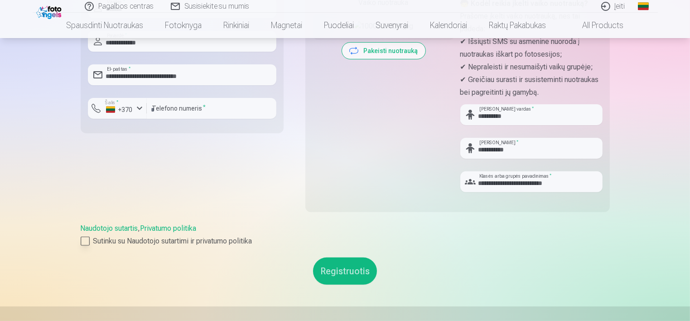 The image size is (690, 321). I want to click on a: Magnetai, so click(287, 25).